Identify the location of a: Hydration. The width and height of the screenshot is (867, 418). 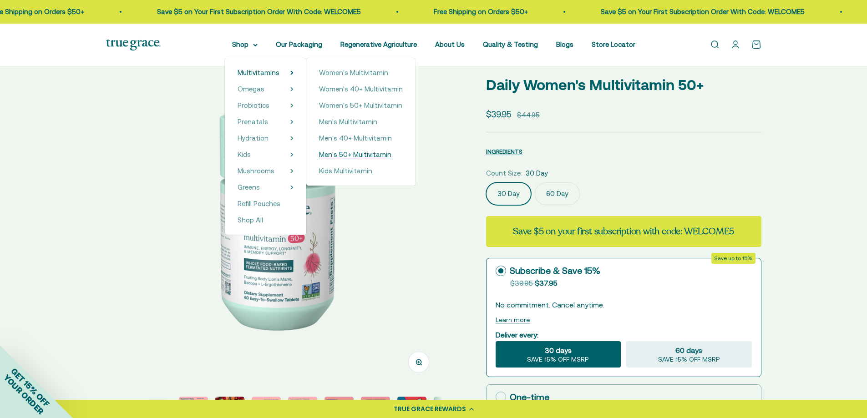
(253, 138).